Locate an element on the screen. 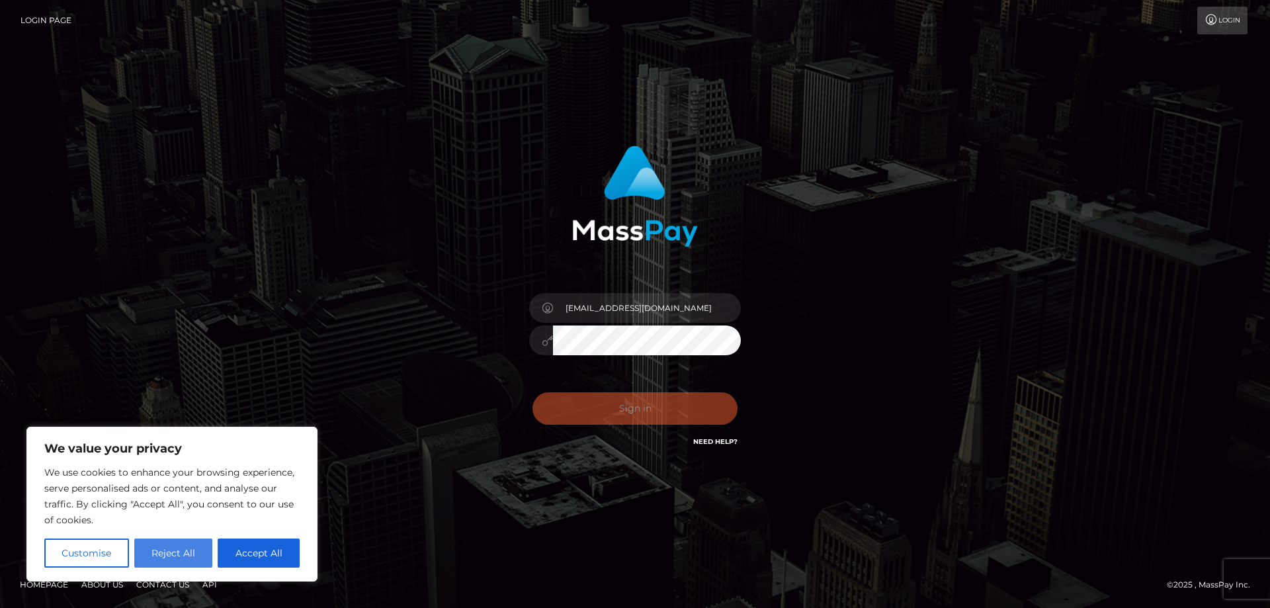 The height and width of the screenshot is (608, 1270). div: We value your privacy is located at coordinates (172, 504).